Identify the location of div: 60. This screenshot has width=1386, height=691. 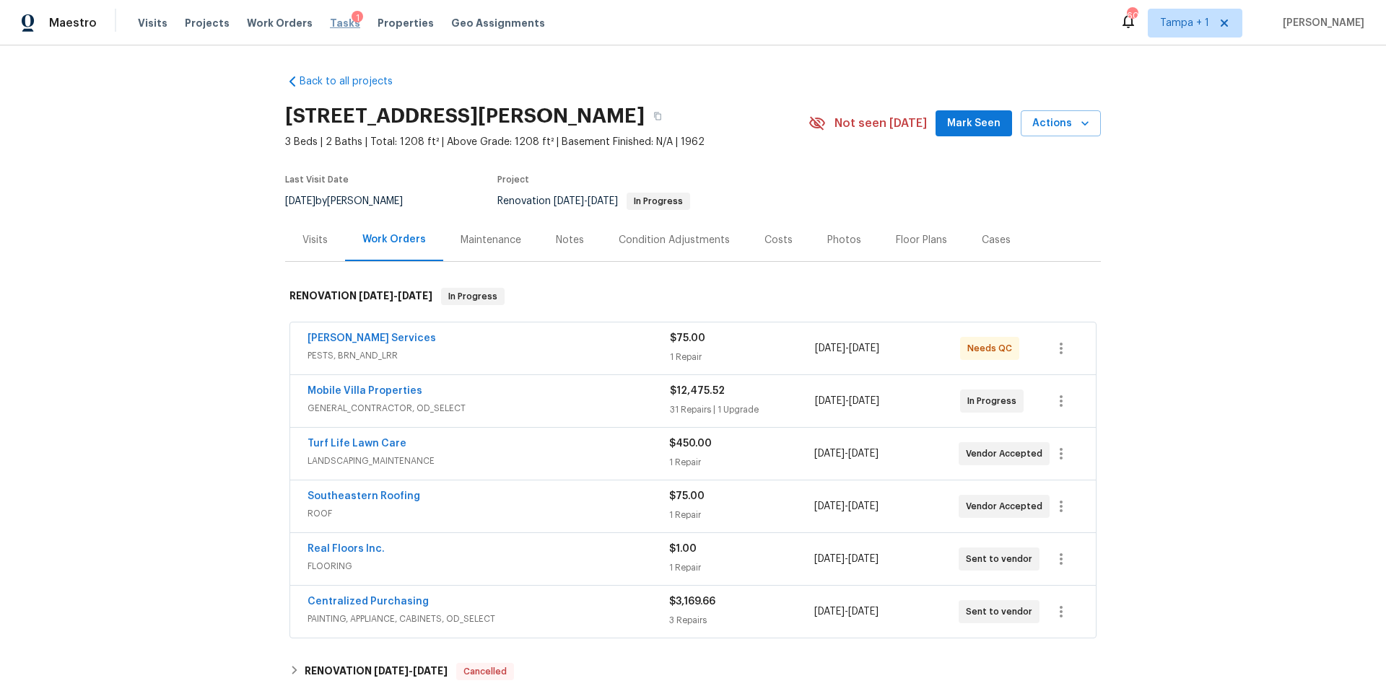
(1132, 16).